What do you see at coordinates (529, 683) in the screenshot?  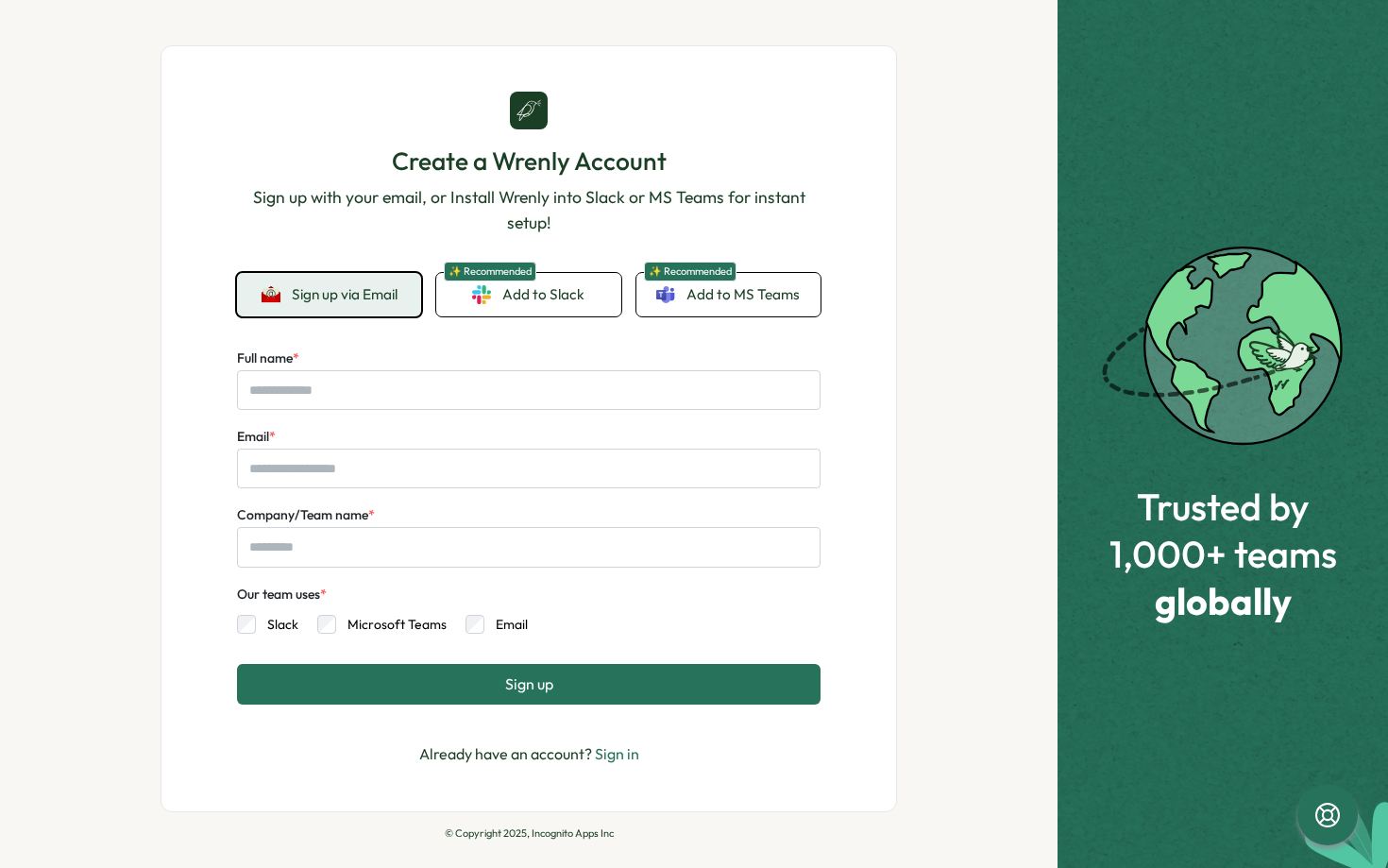 I see `span: Sign up` at bounding box center [529, 683].